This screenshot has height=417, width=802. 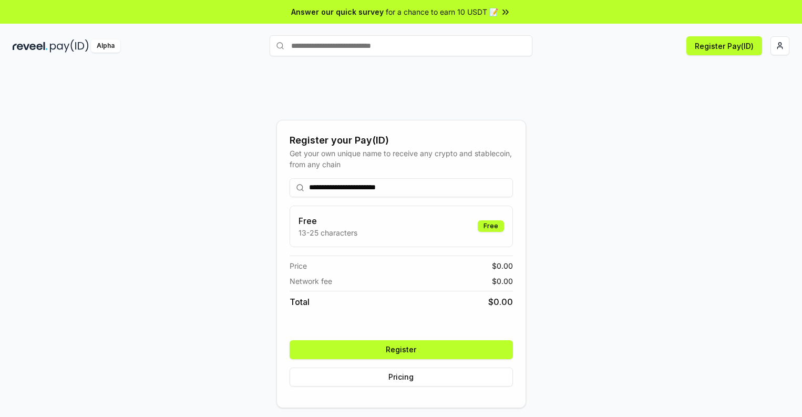 I want to click on span: for a chance to earn 10 USDT 📝, so click(x=442, y=12).